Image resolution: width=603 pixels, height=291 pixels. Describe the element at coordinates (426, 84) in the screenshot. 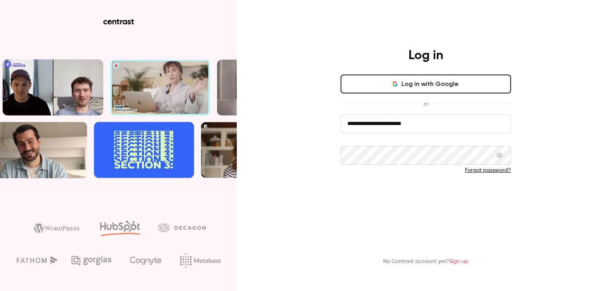

I see `button: Log in with Google` at that location.